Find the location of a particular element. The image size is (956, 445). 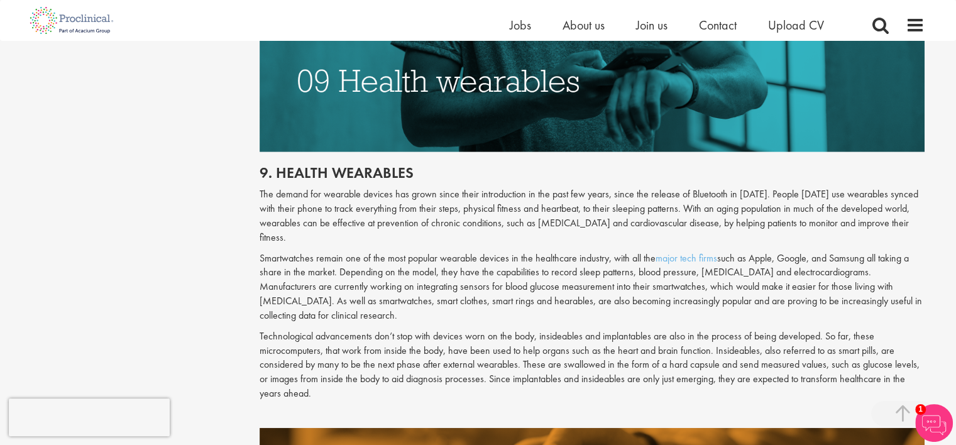

img: Chatbot is located at coordinates (934, 423).